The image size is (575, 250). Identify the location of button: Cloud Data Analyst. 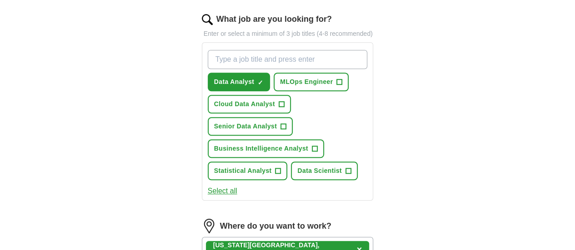
(249, 104).